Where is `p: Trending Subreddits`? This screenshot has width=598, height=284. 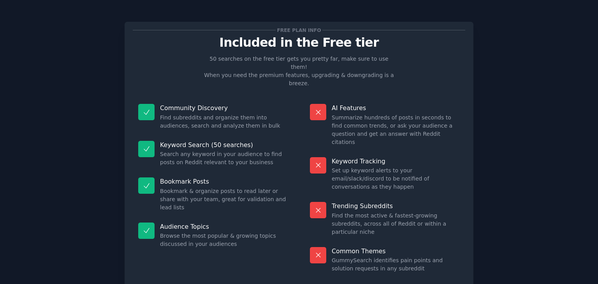
p: Trending Subreddits is located at coordinates (396, 206).